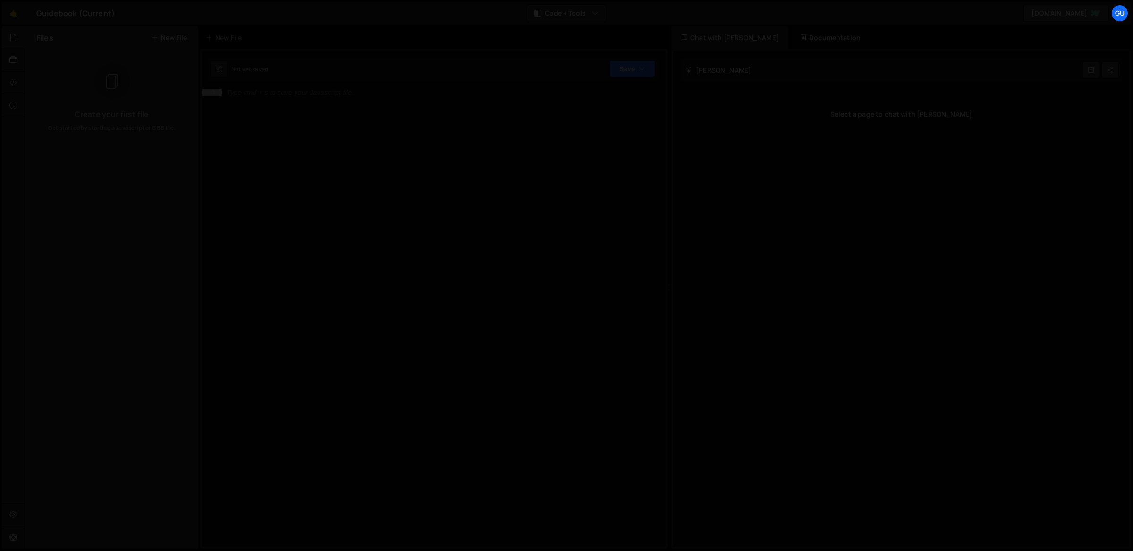  I want to click on button: Save, so click(632, 69).